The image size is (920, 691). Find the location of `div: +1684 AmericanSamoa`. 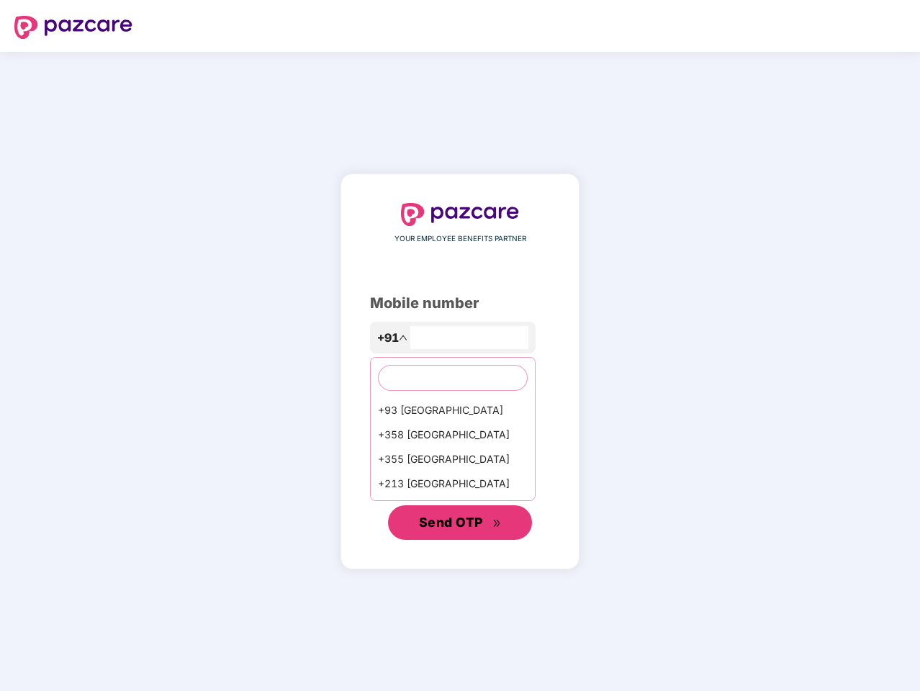

div: +1684 AmericanSamoa is located at coordinates (453, 508).